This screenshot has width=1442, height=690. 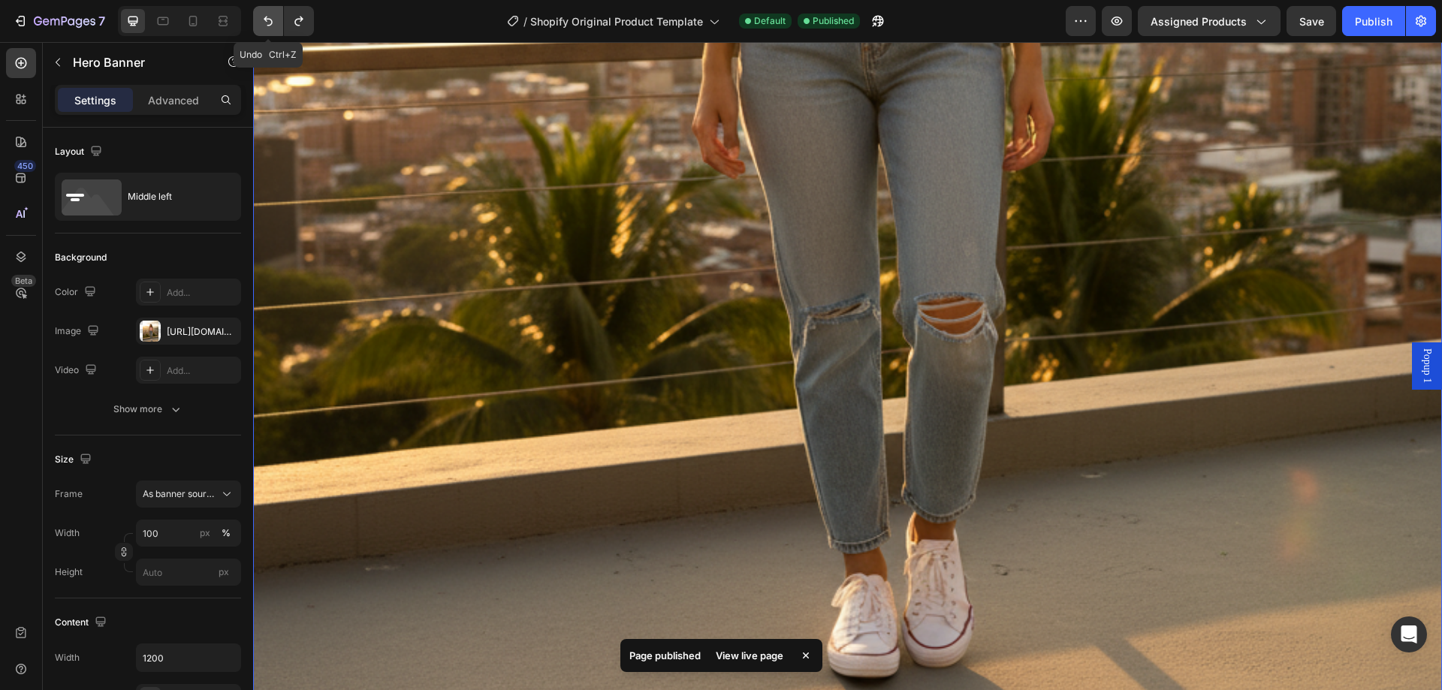 I want to click on div: Undo/Redo, so click(x=283, y=21).